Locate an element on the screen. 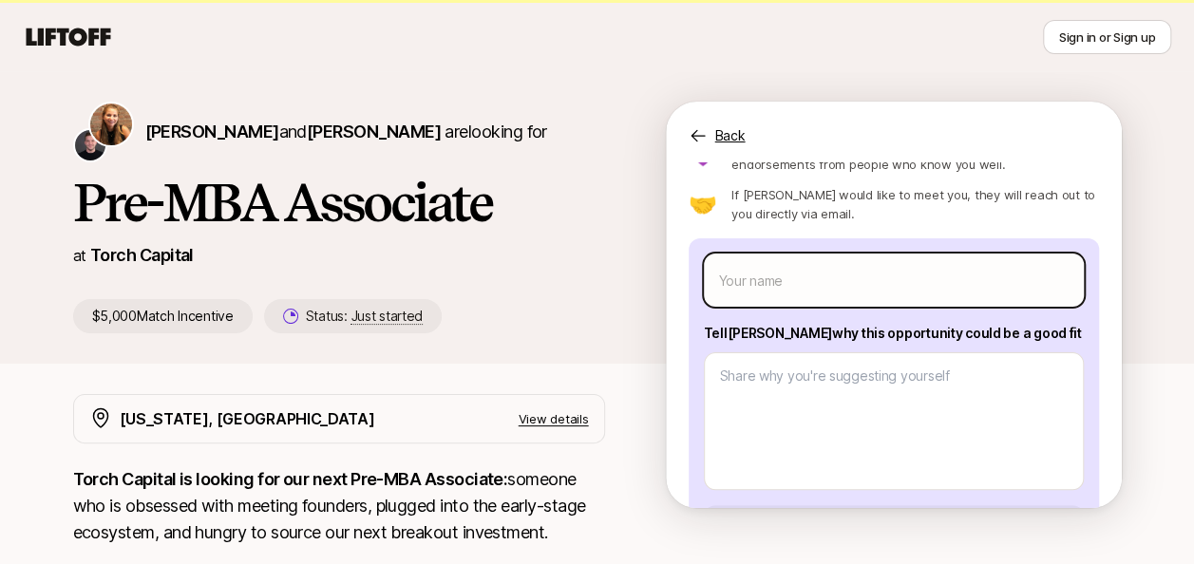 Image resolution: width=1194 pixels, height=564 pixels. p: $5,000 Match Incentive is located at coordinates (162, 316).